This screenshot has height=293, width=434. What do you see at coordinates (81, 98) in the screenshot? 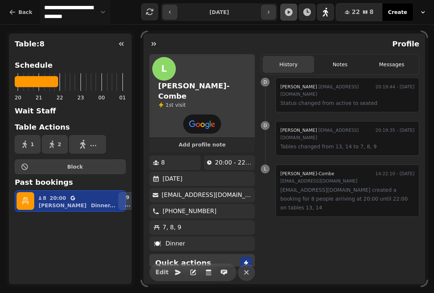
I see `span: 23` at bounding box center [81, 98].